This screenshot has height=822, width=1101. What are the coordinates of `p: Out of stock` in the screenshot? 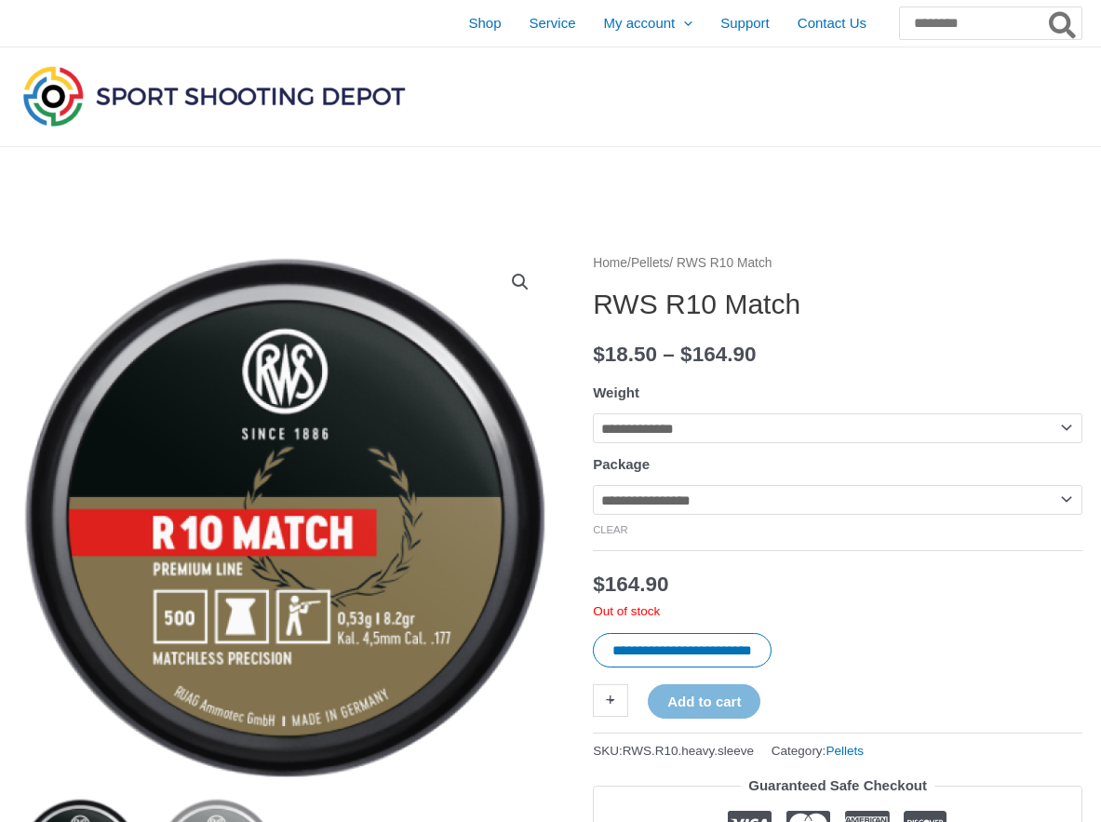 It's located at (838, 611).